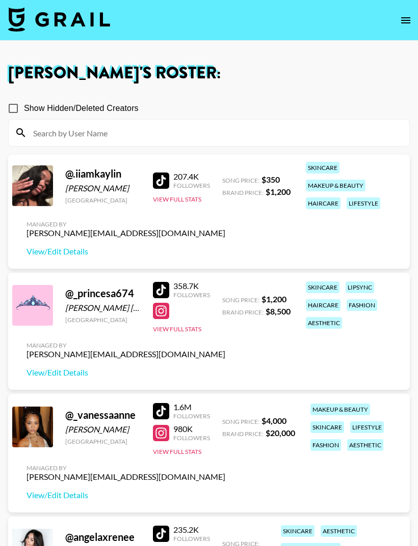 The width and height of the screenshot is (418, 546). What do you see at coordinates (103, 293) in the screenshot?
I see `div: @ _princesa674` at bounding box center [103, 293].